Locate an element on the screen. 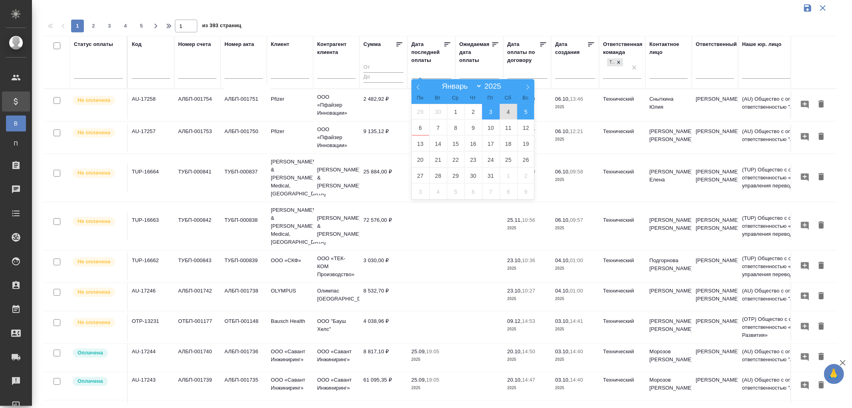 The height and width of the screenshot is (408, 852). p: 14:53 is located at coordinates (528, 321).